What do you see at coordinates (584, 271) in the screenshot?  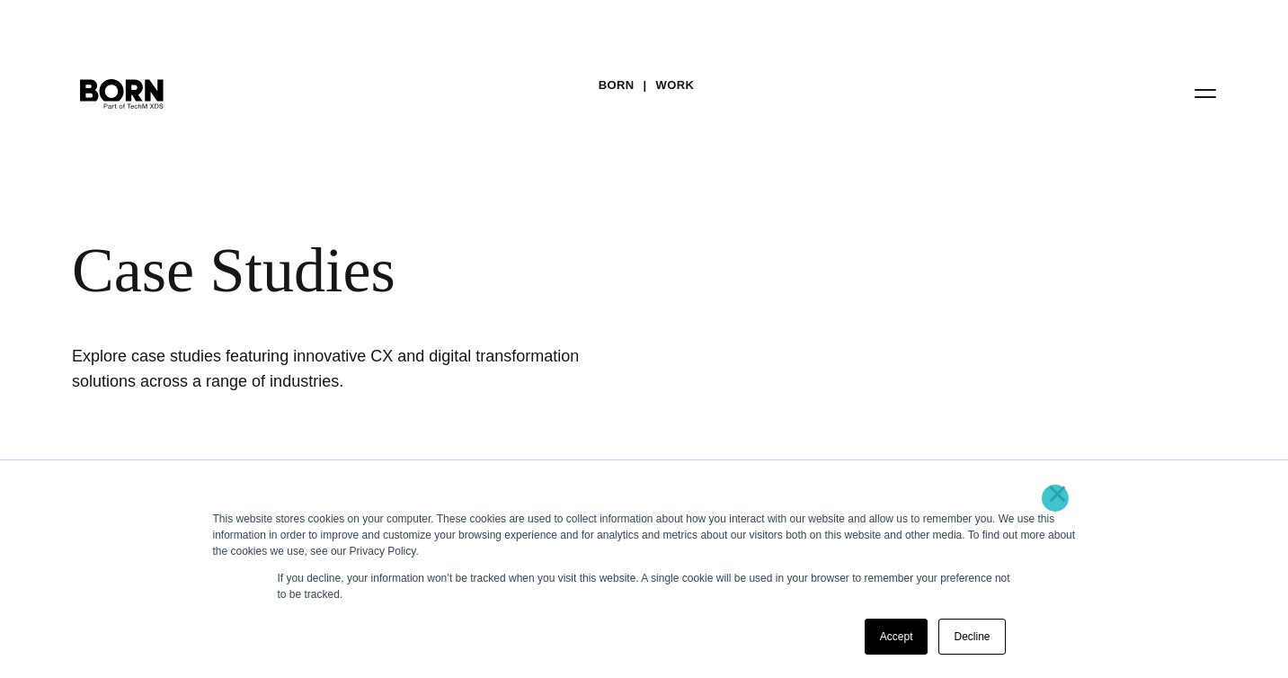 I see `div: Case Studies` at bounding box center [584, 271].